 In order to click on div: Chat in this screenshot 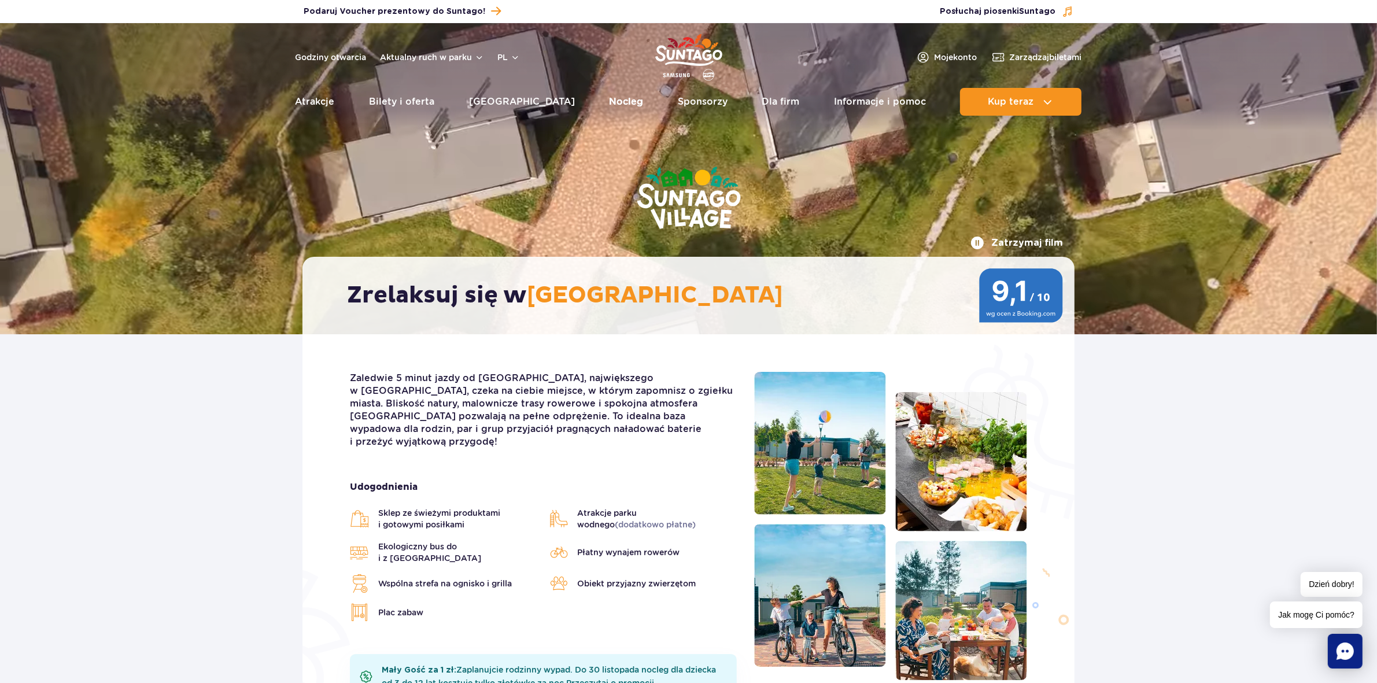, I will do `click(1345, 651)`.